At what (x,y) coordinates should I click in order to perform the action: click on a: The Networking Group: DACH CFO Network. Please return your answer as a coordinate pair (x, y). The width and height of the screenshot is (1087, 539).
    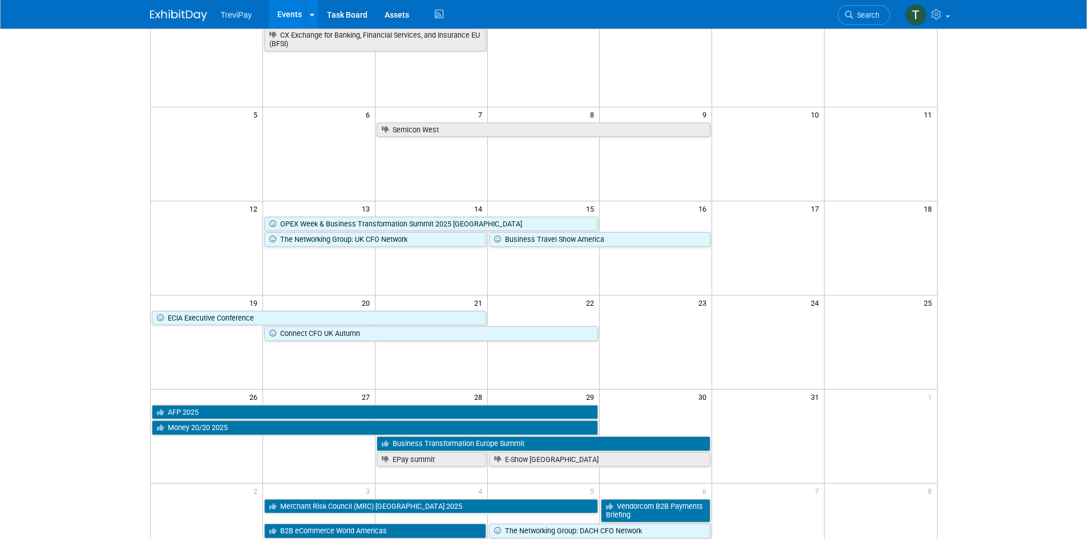
    Looking at the image, I should click on (600, 531).